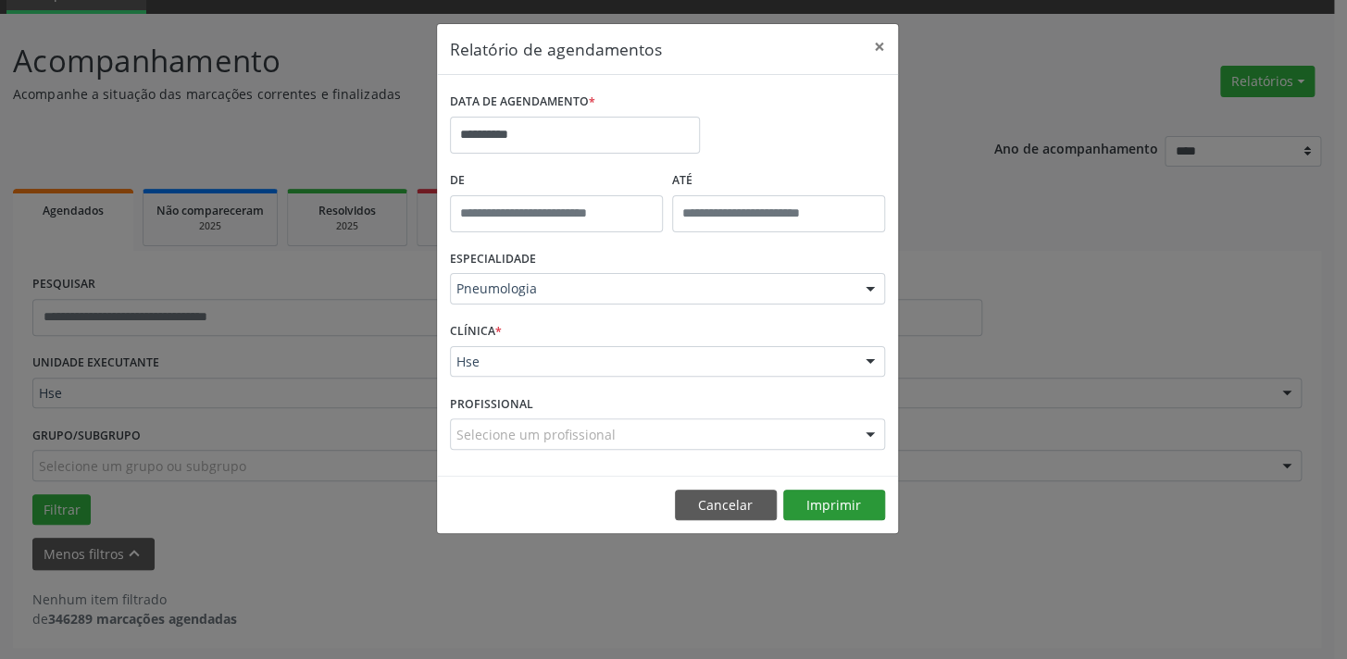 The width and height of the screenshot is (1347, 659). I want to click on label: PROFISSIONAL, so click(492, 404).